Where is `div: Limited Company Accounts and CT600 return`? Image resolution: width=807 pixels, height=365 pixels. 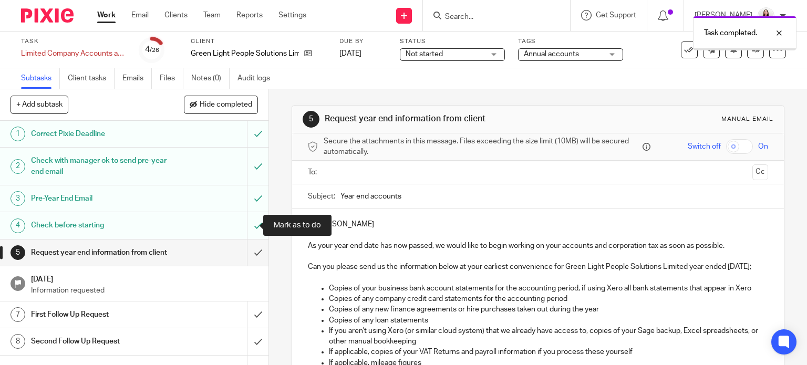
div: Limited Company Accounts and CT600 return is located at coordinates (74, 54).